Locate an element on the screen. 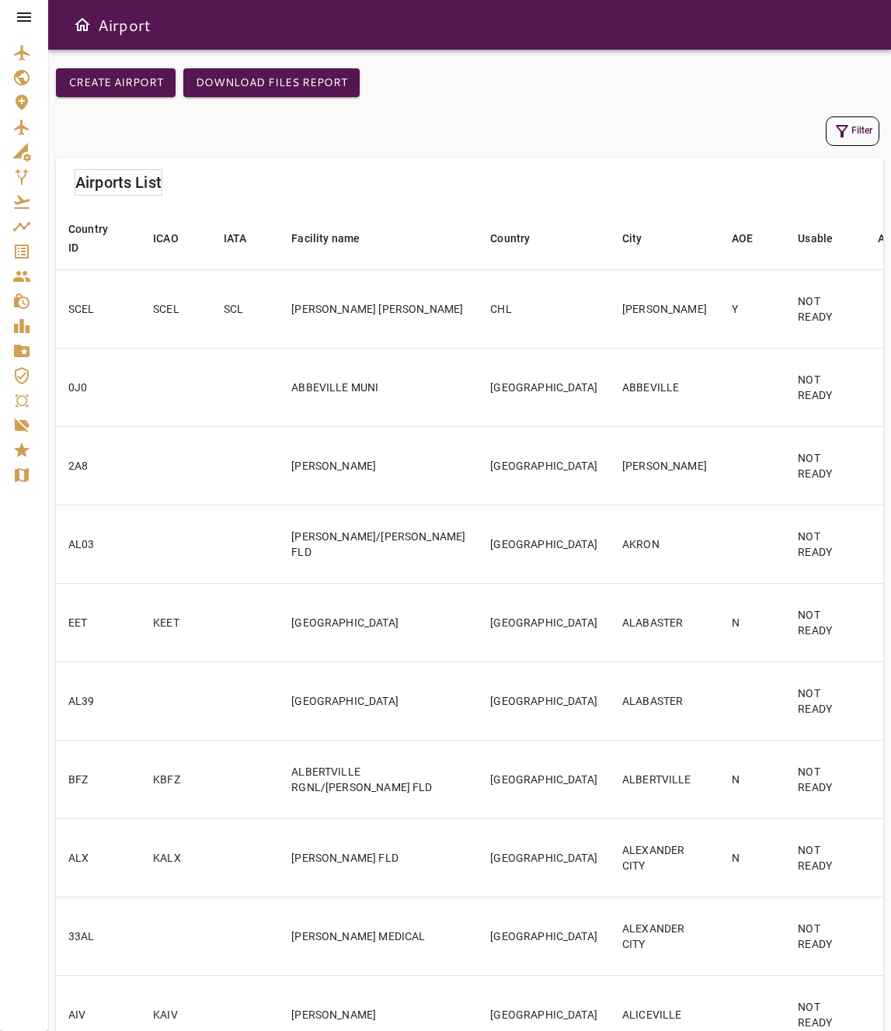 This screenshot has height=1031, width=891. div: AOE is located at coordinates (742, 238).